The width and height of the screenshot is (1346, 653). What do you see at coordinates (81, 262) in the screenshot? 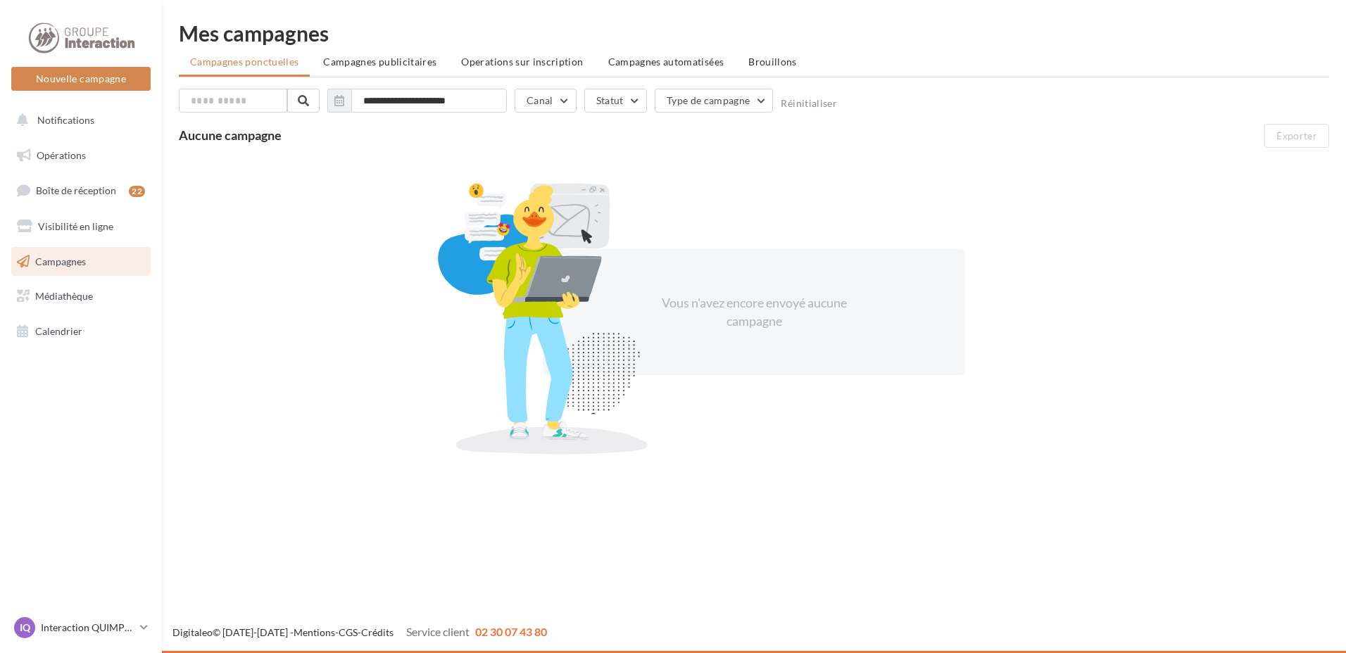
I see `a: Campagnes` at bounding box center [81, 262].